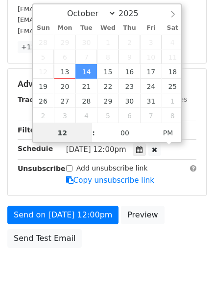 This screenshot has width=214, height=301. Describe the element at coordinates (151, 42) in the screenshot. I see `span: October 3, 2025` at that location.